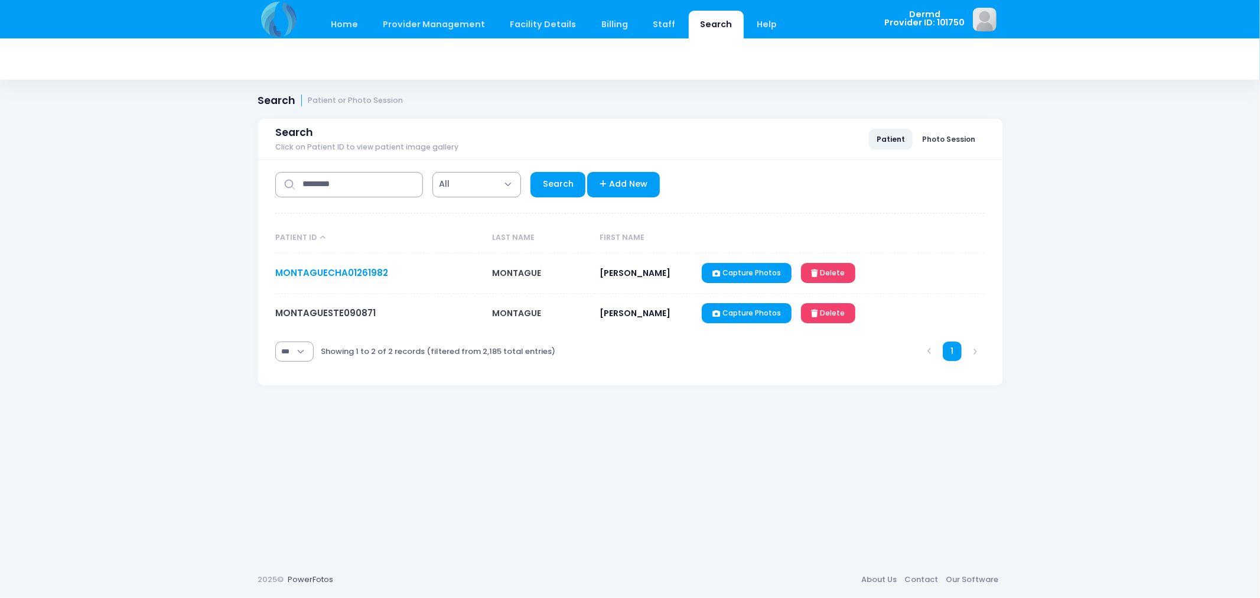 The image size is (1260, 598). Describe the element at coordinates (664, 24) in the screenshot. I see `a: Staff` at that location.